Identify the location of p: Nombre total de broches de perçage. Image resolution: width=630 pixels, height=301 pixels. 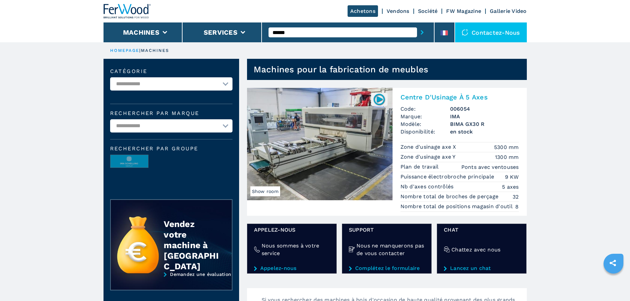
(451, 197).